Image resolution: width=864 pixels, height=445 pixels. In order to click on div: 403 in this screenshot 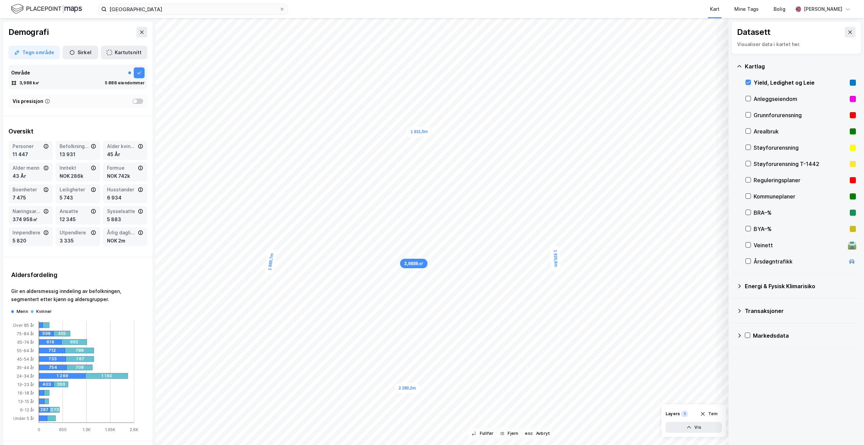, I will do `click(50, 384)`.